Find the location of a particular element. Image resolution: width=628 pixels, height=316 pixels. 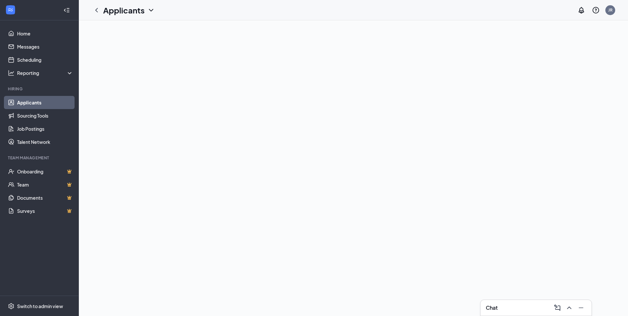

a: Talent Network is located at coordinates (45, 142).